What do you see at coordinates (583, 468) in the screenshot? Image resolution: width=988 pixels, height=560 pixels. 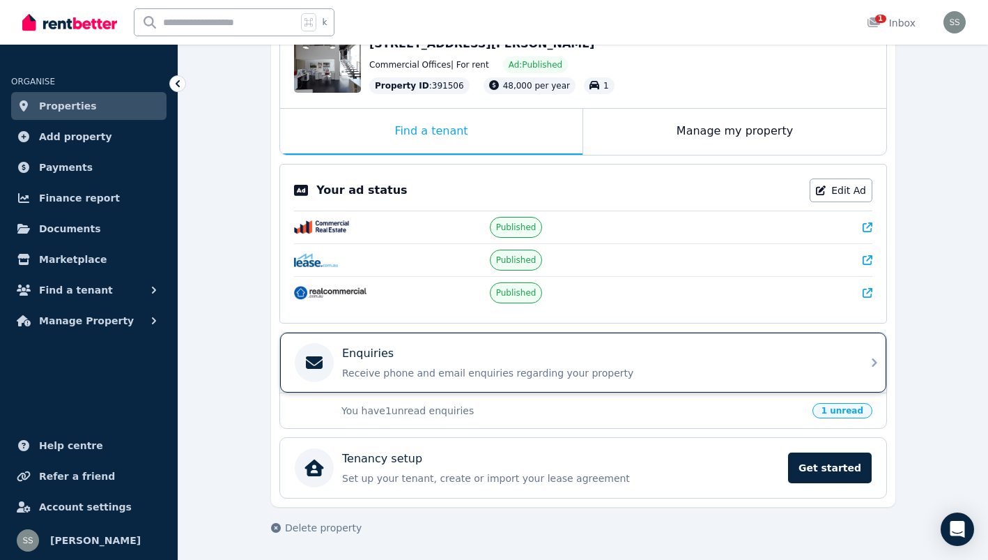 I see `a: Tenancy setupSet up your tenant, create or import your lease agreementGet started` at bounding box center [583, 468].